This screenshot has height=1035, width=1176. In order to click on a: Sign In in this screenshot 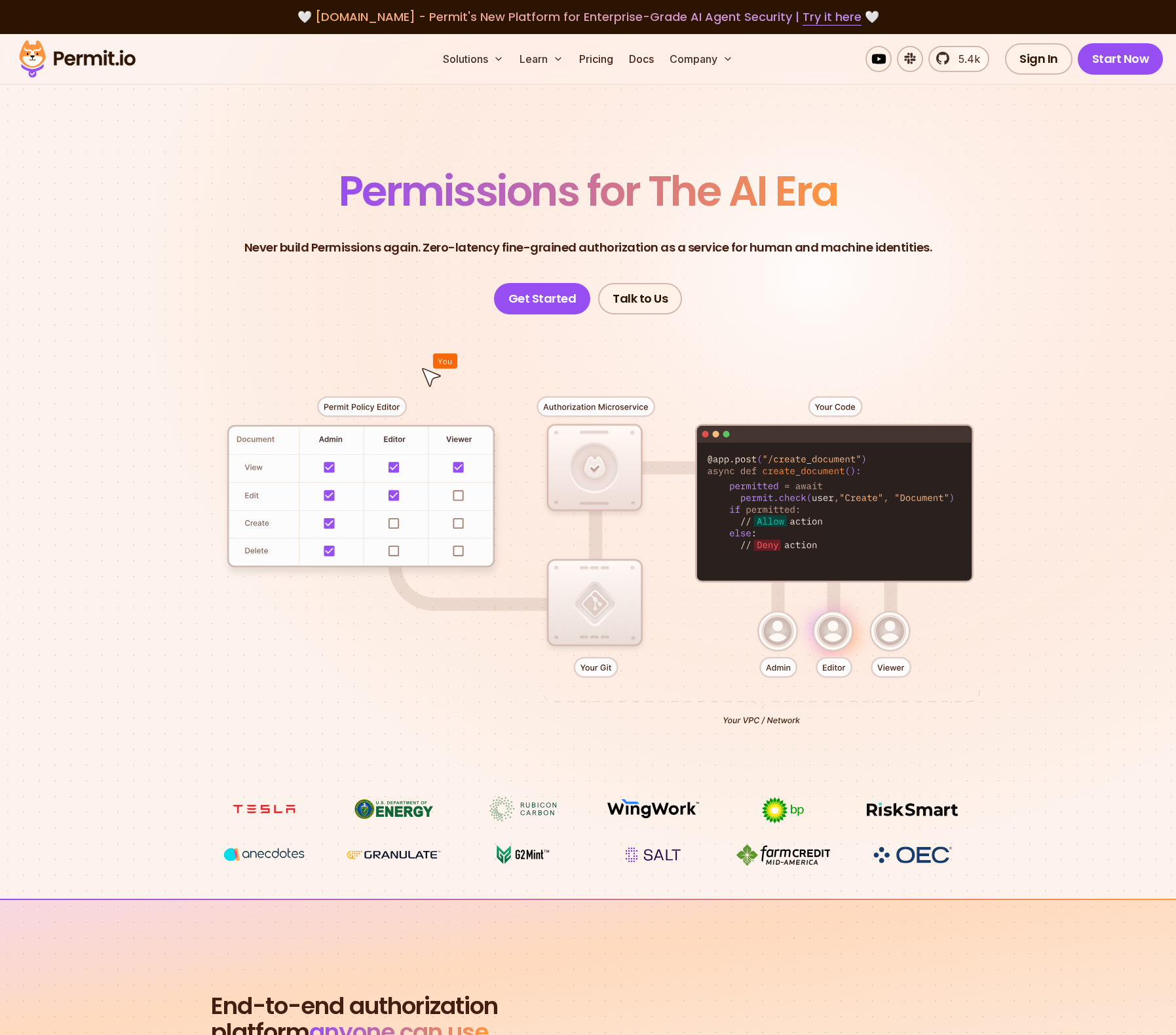, I will do `click(1039, 59)`.